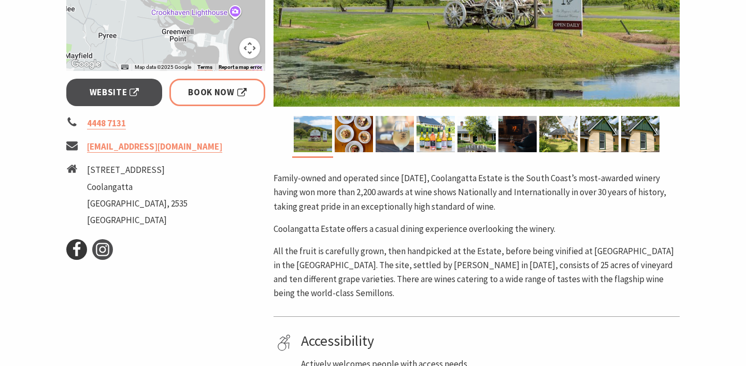  What do you see at coordinates (217, 92) in the screenshot?
I see `a: Book Now` at bounding box center [217, 92].